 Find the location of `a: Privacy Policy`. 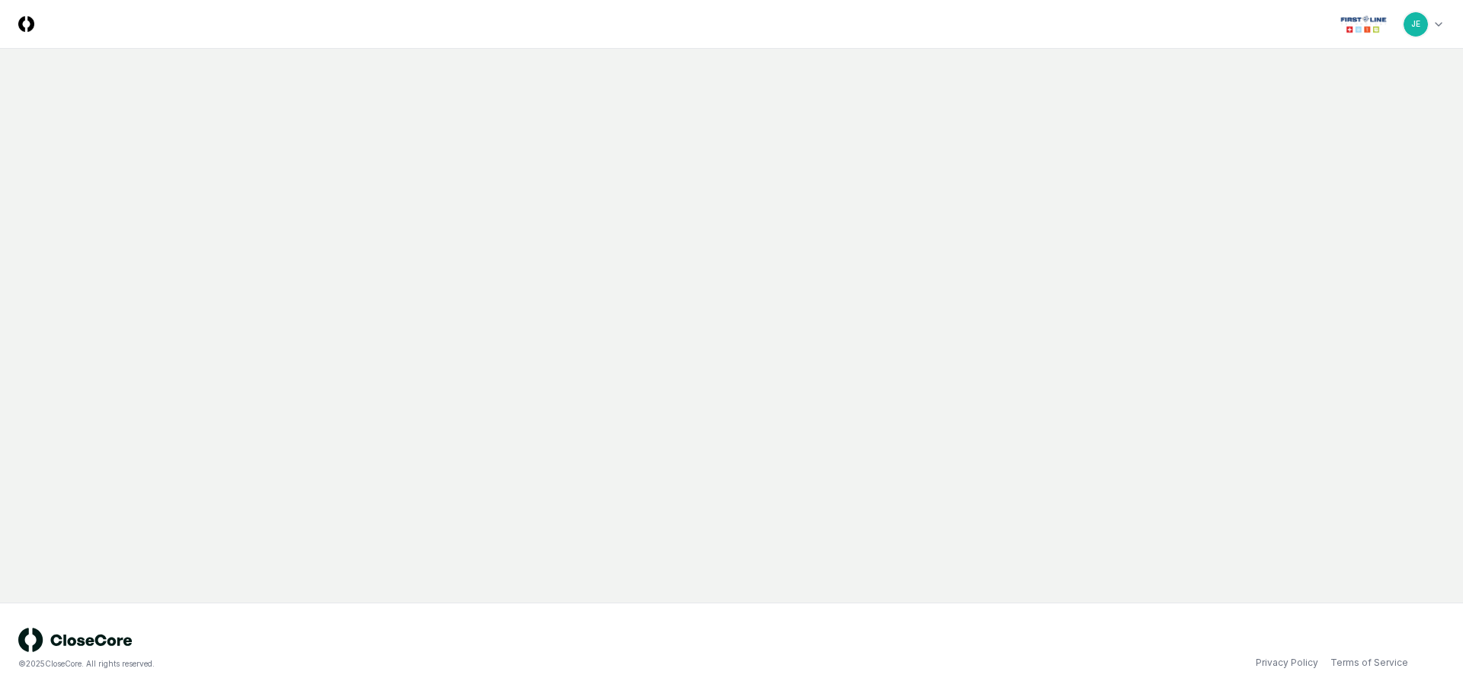

a: Privacy Policy is located at coordinates (1287, 663).